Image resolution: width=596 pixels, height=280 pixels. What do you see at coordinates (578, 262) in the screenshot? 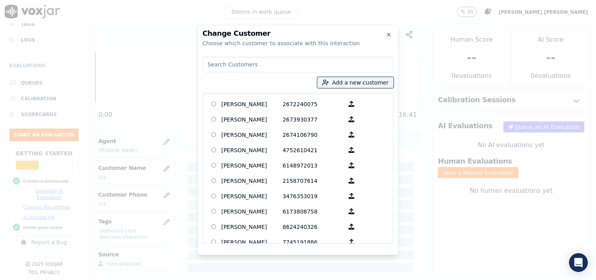
I see `div: Open Intercom Messenger` at bounding box center [578, 262].